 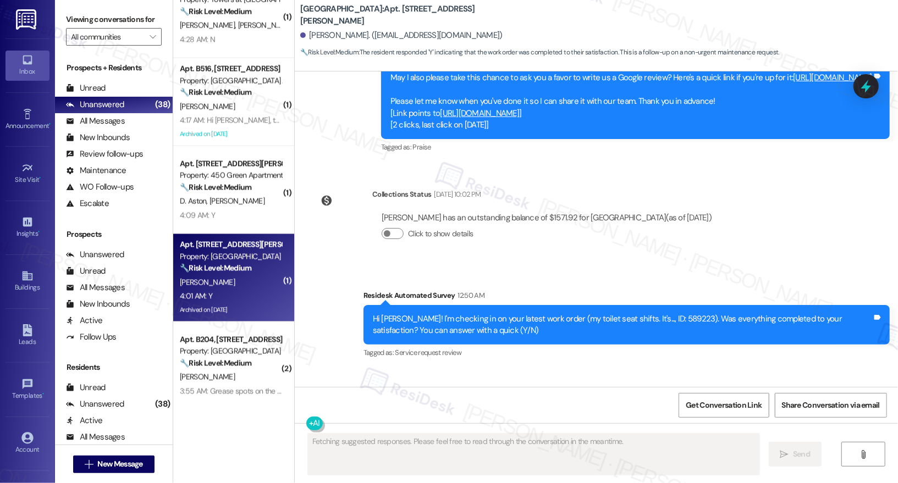 What do you see at coordinates (114, 19) in the screenshot?
I see `label: Viewing conversations for` at bounding box center [114, 19].